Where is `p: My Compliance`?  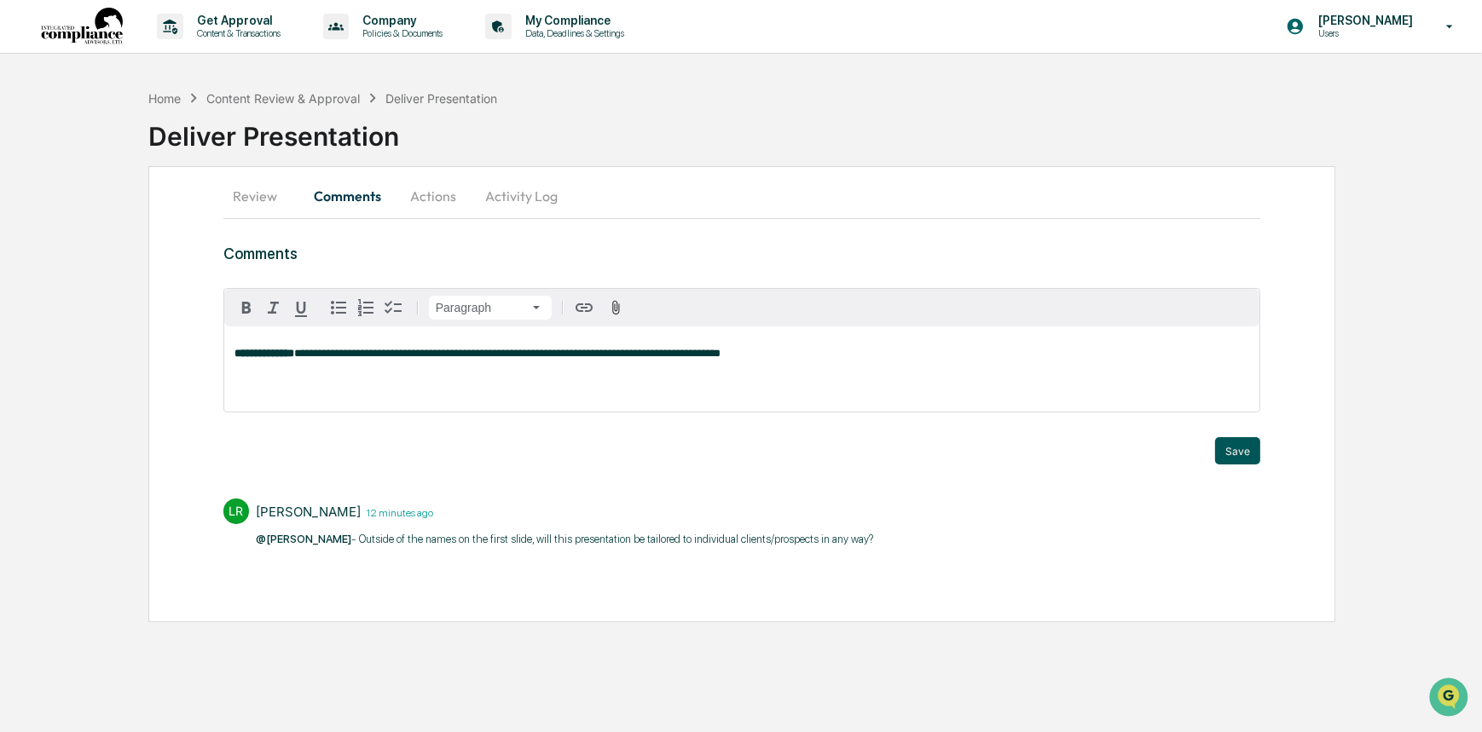
p: My Compliance is located at coordinates (572, 20).